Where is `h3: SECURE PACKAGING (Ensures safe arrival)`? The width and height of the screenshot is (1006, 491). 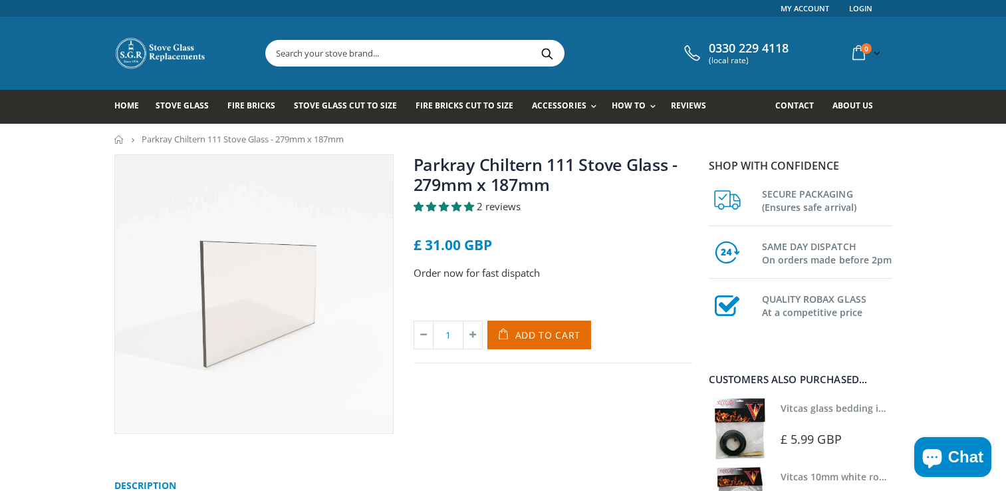 h3: SECURE PACKAGING (Ensures safe arrival) is located at coordinates (827, 199).